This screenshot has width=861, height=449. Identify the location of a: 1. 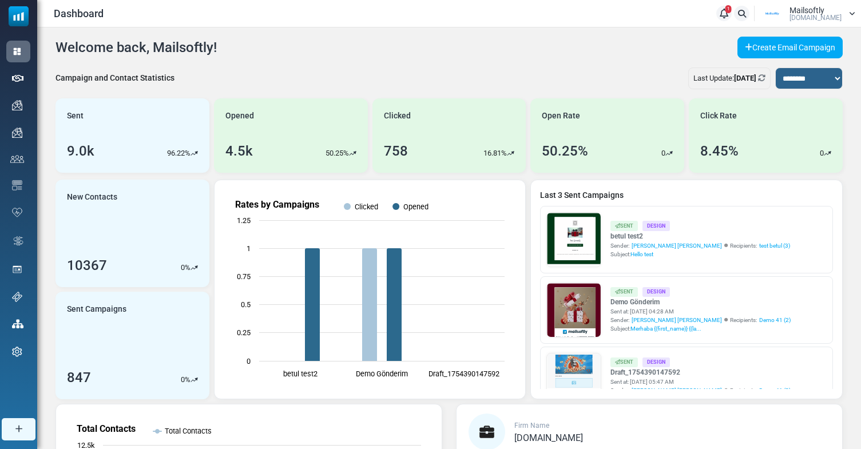
(724, 13).